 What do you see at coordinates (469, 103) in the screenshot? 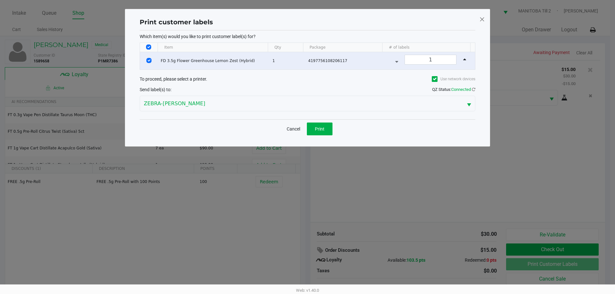
I see `button: Select` at bounding box center [469, 103].